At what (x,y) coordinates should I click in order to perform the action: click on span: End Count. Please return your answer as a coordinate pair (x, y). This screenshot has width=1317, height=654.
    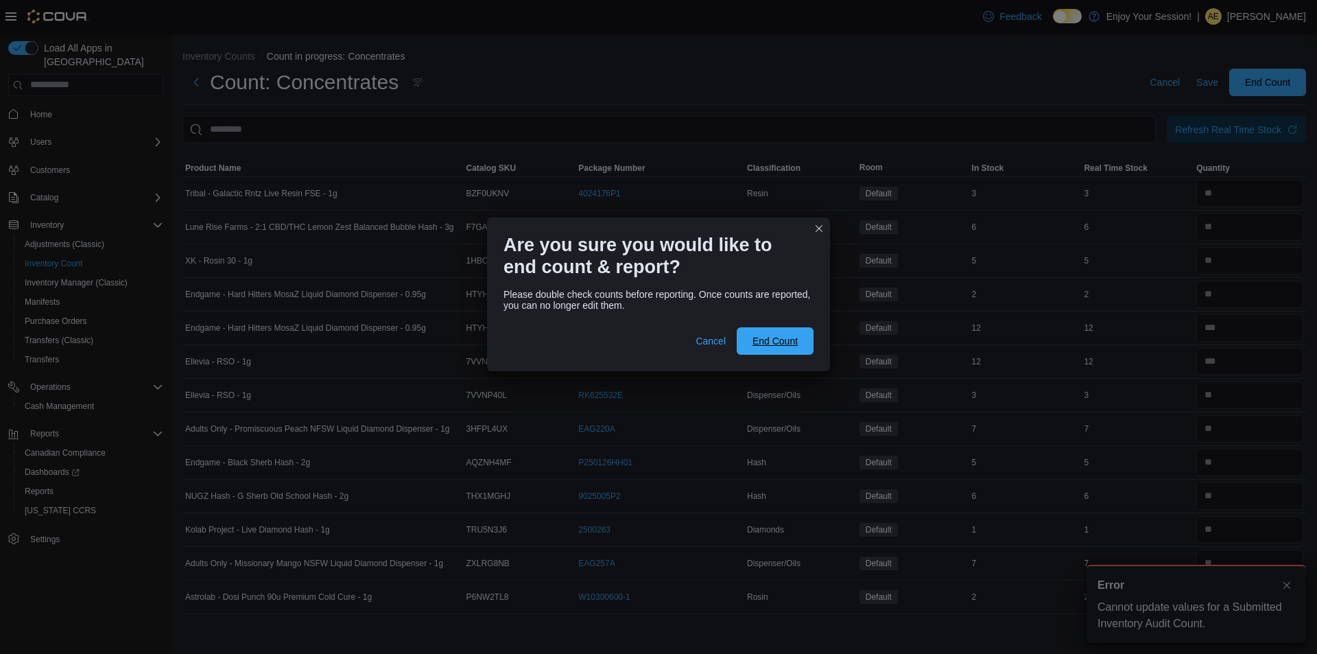
    Looking at the image, I should click on (775, 341).